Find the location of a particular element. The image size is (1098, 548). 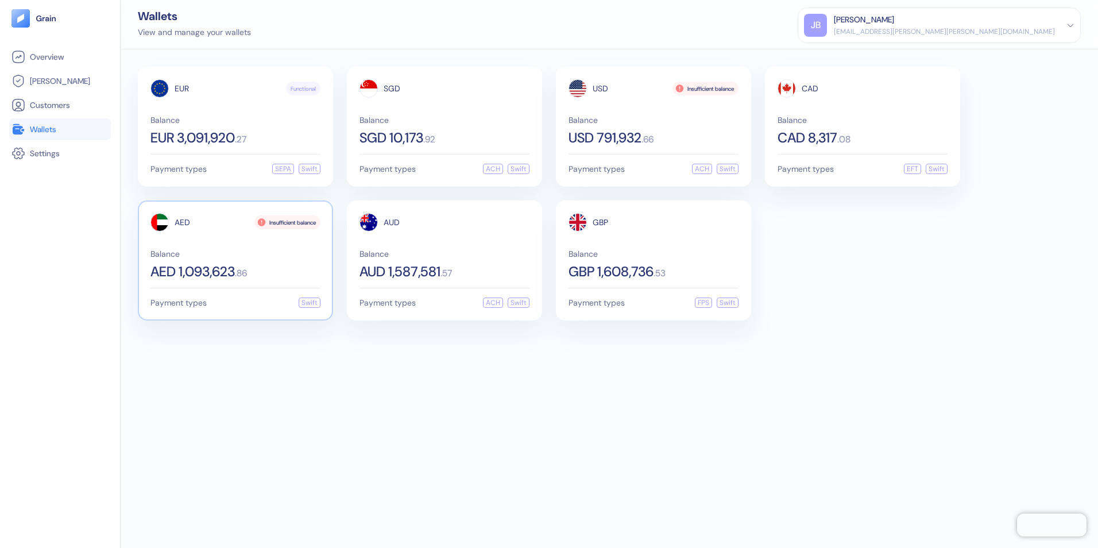

a: Customers is located at coordinates (60, 105).